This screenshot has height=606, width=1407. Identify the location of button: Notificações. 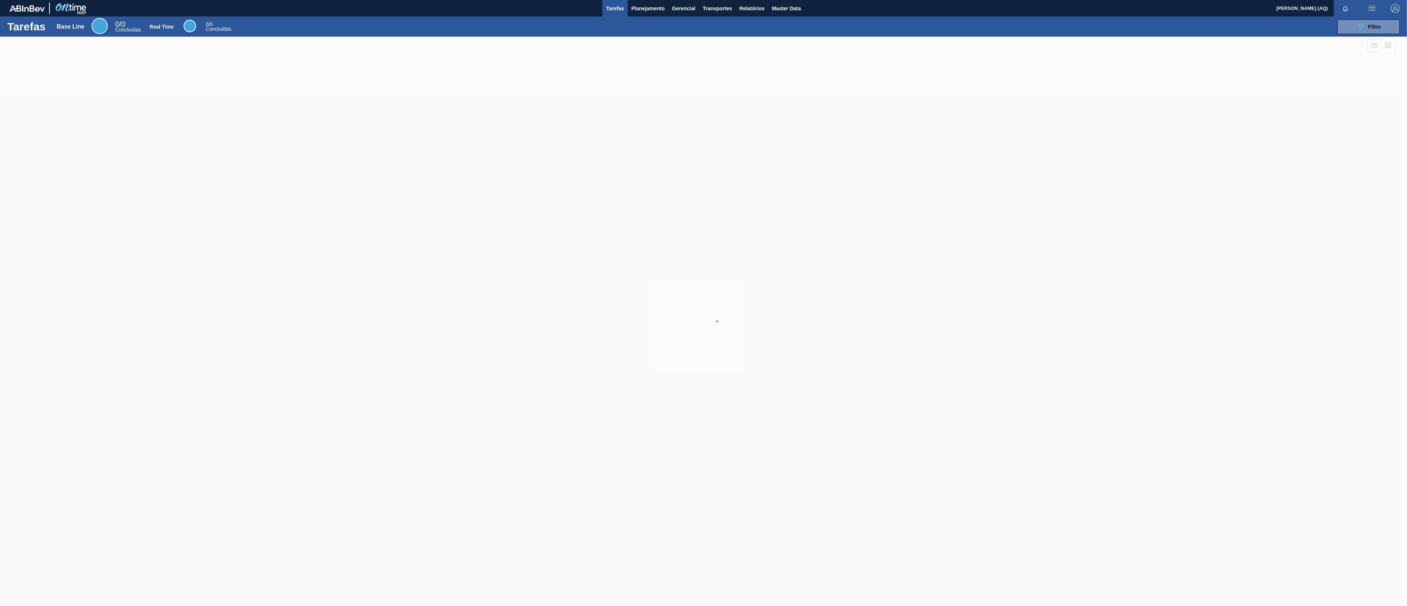
(1345, 8).